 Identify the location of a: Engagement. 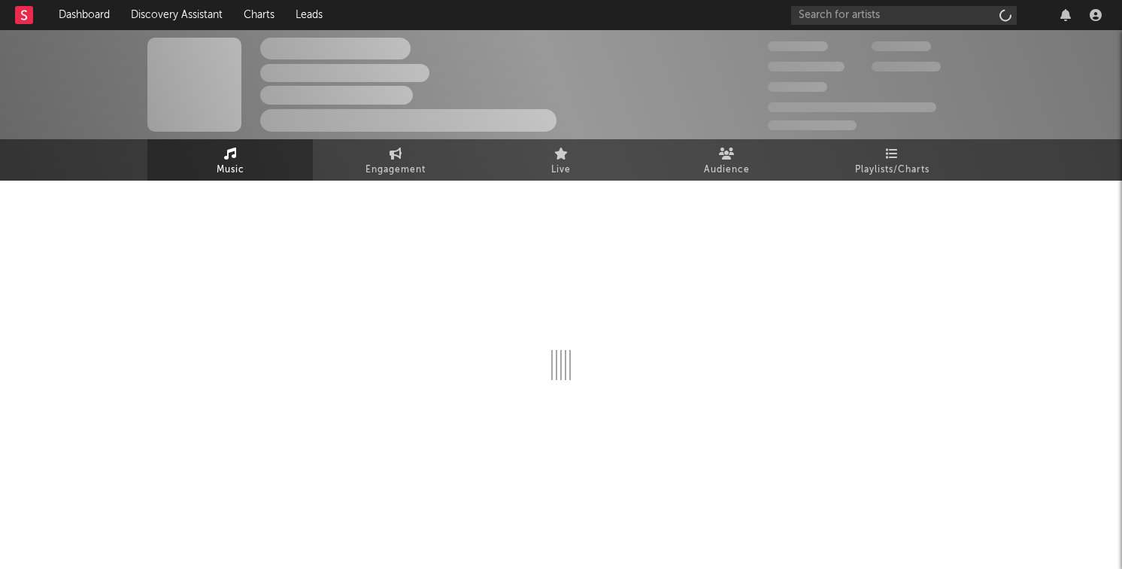
(396, 159).